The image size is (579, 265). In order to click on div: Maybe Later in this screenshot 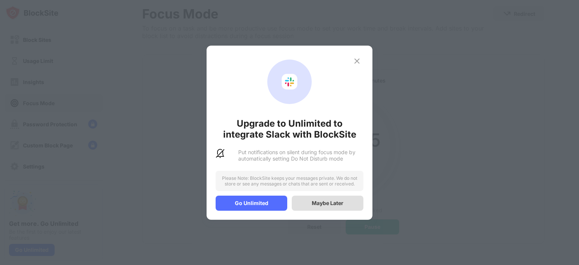, I will do `click(328, 203)`.